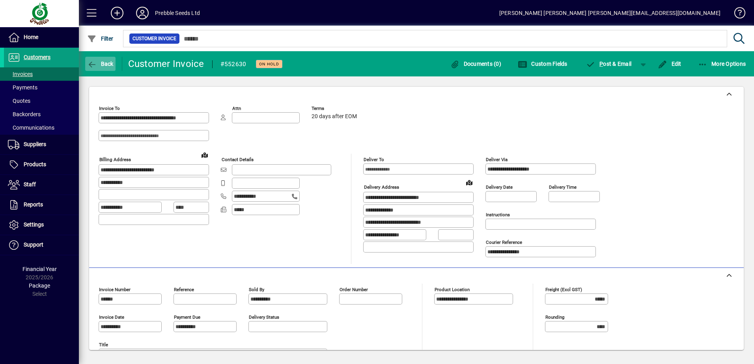  What do you see at coordinates (19, 101) in the screenshot?
I see `span: Quotes` at bounding box center [19, 101].